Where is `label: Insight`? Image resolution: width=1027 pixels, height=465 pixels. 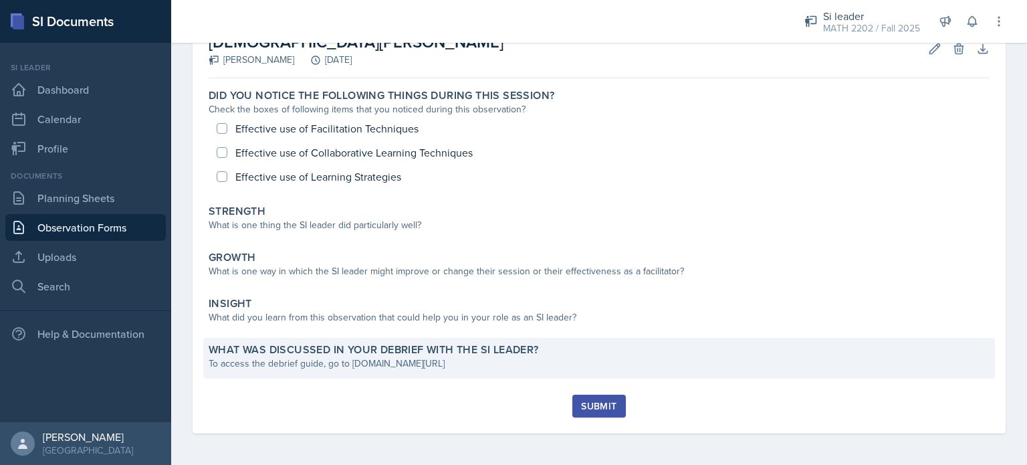
label: Insight is located at coordinates (230, 304).